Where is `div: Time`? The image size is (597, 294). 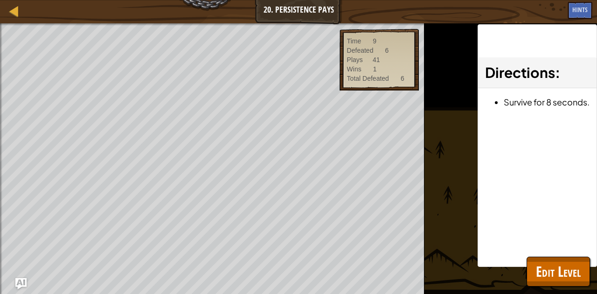
div: Time is located at coordinates (354, 41).